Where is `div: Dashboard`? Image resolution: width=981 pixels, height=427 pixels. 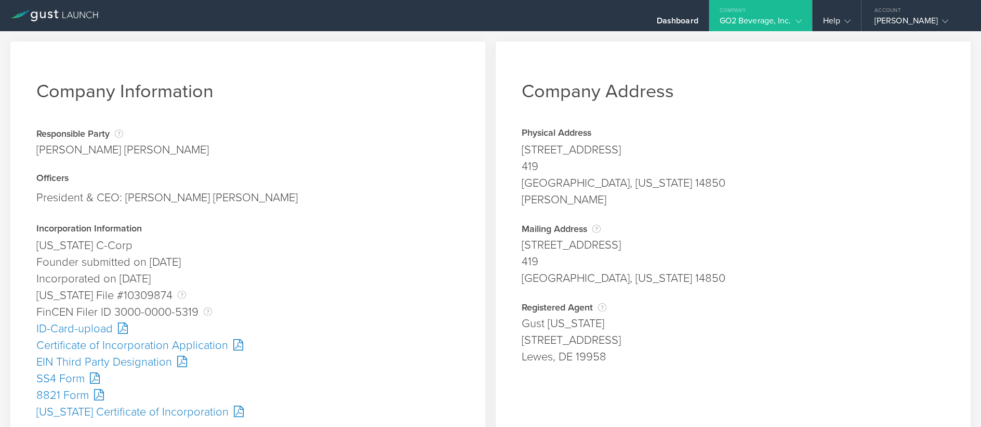 div: Dashboard is located at coordinates (678, 23).